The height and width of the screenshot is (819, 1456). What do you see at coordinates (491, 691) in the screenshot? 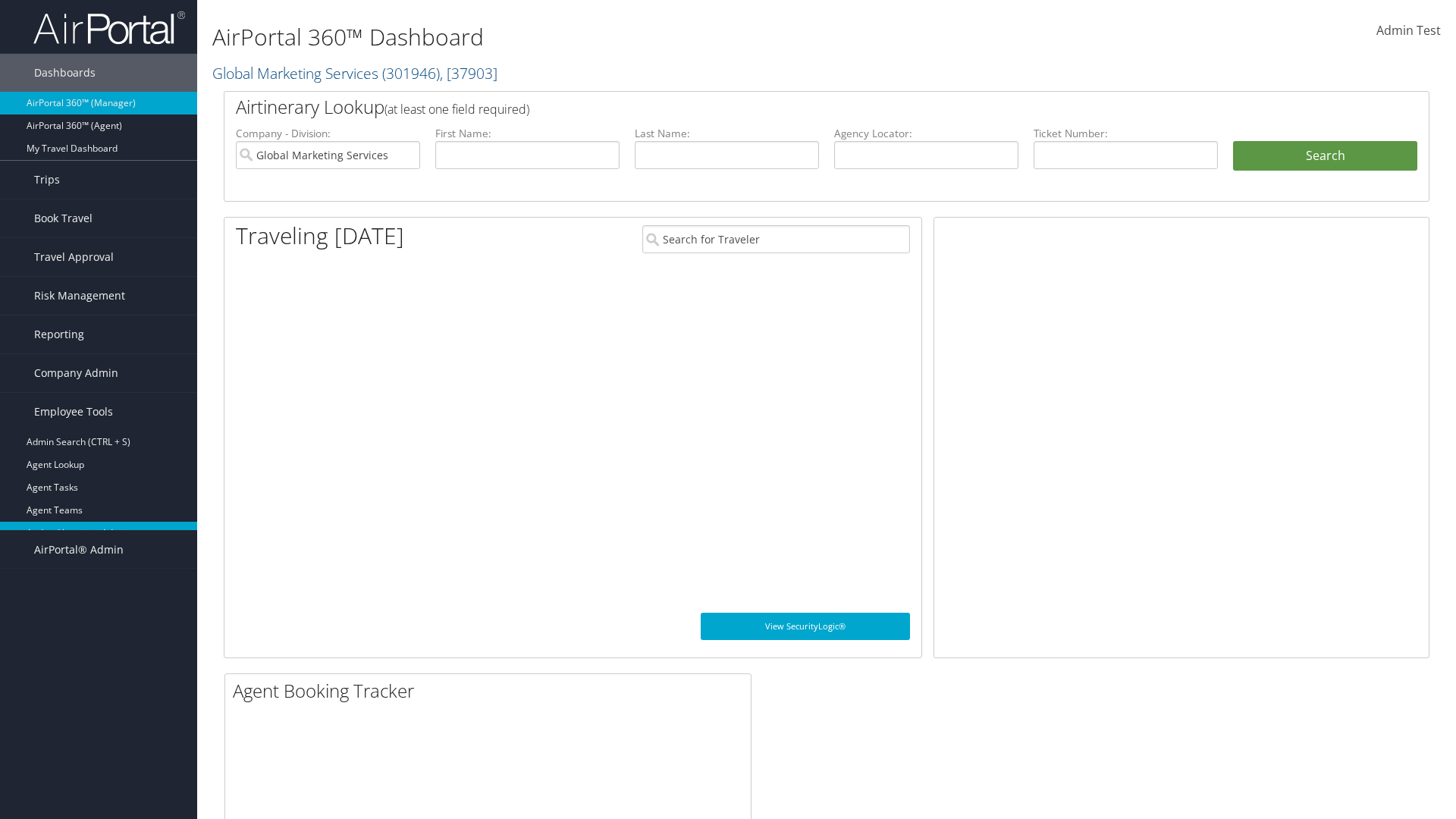
I see `h2: Agent Booking Tracker` at bounding box center [491, 691].